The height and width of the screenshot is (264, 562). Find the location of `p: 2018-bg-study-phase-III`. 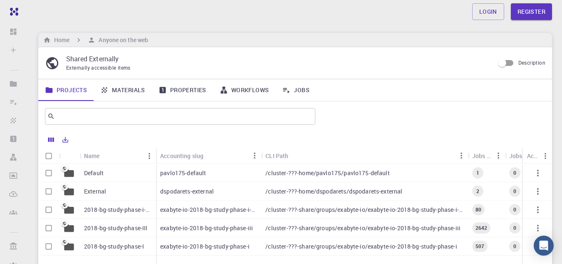

p: 2018-bg-study-phase-III is located at coordinates (116, 228).